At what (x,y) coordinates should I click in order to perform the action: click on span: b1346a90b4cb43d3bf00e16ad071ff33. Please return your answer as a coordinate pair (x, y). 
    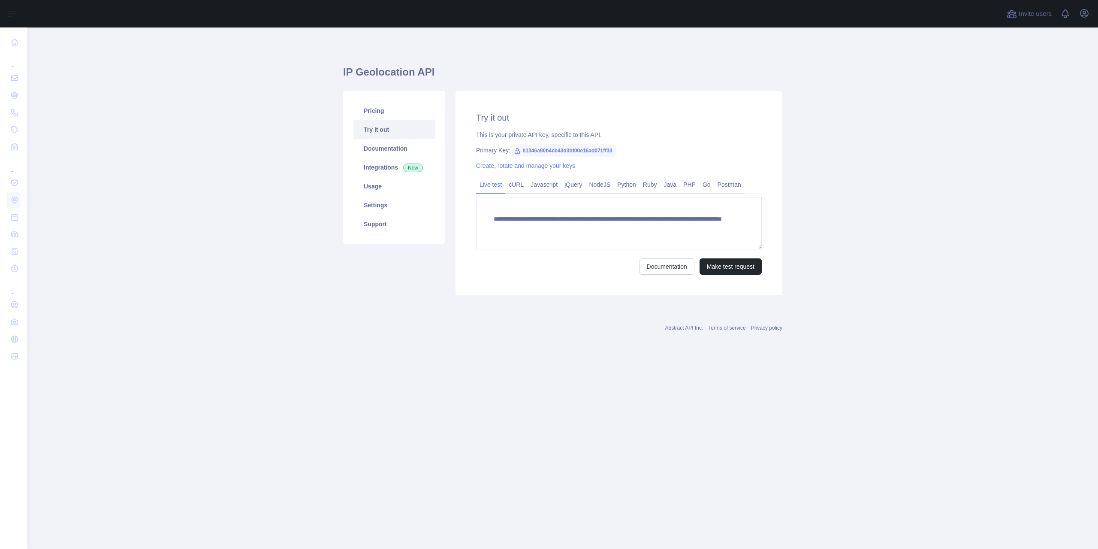
    Looking at the image, I should click on (563, 151).